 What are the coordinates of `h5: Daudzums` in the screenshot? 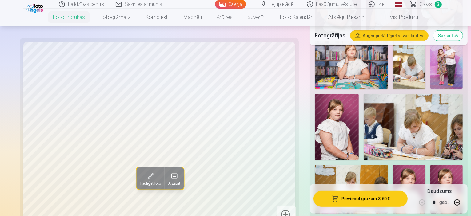 It's located at (440, 192).